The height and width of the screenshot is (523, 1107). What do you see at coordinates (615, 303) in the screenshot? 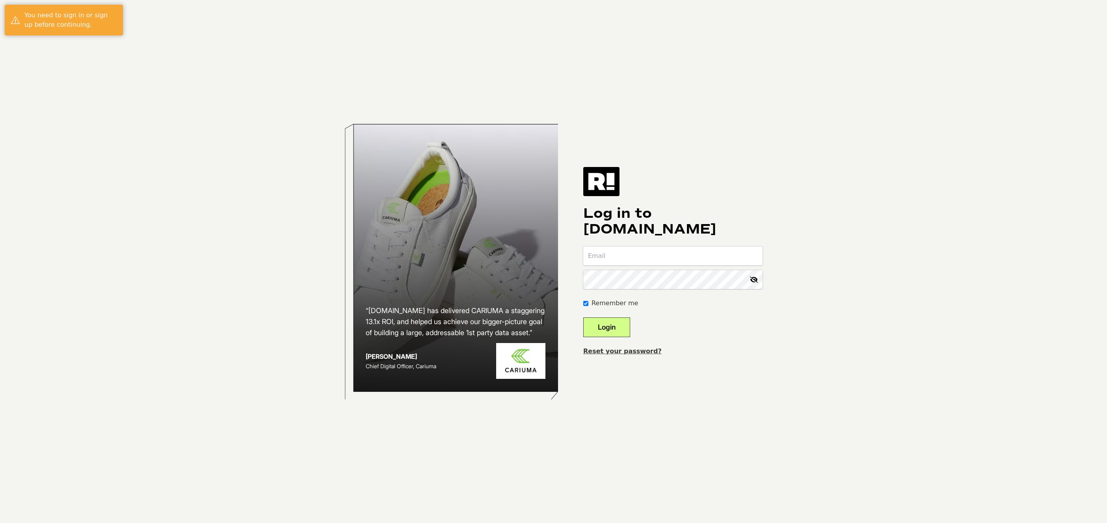
I see `label: Remember me` at bounding box center [615, 303].